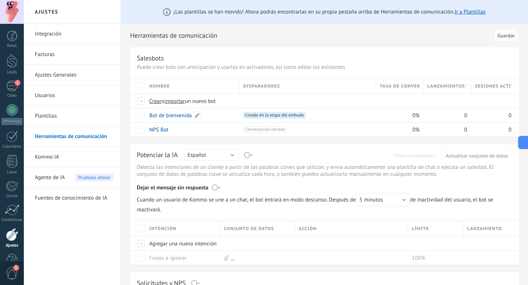  Describe the element at coordinates (170, 115) in the screenshot. I see `a: Bot de bienvenida` at that location.